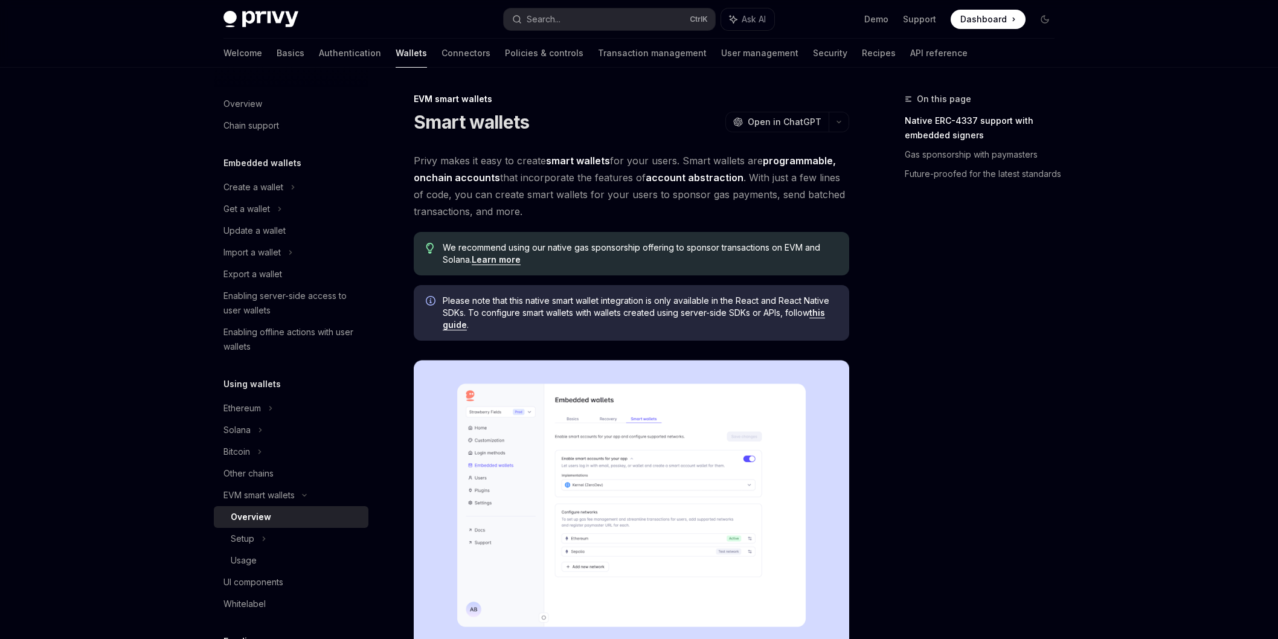 This screenshot has width=1278, height=639. Describe the element at coordinates (291, 231) in the screenshot. I see `a: Update a wallet` at that location.